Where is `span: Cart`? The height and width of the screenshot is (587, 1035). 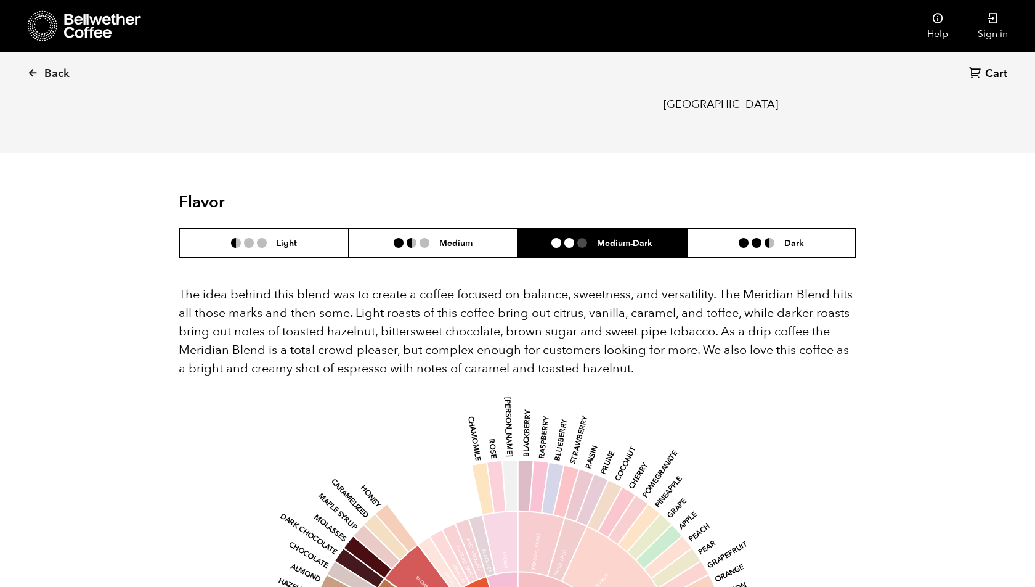
span: Cart is located at coordinates (997, 74).